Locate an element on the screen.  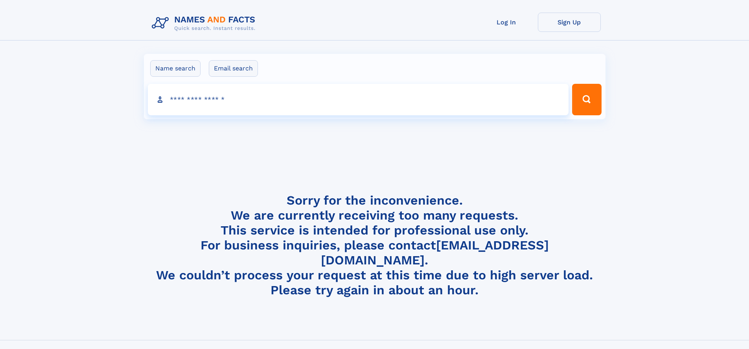
a: Sign Up is located at coordinates (569, 22).